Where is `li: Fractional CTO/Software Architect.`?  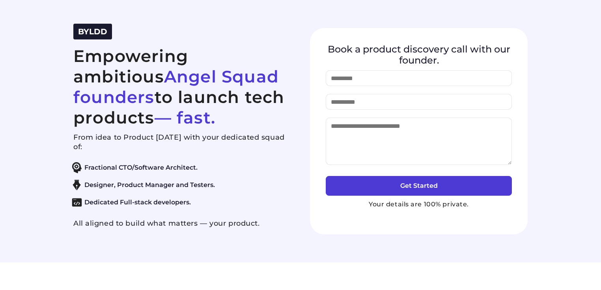
li: Fractional CTO/Software Architect. is located at coordinates (178, 168).